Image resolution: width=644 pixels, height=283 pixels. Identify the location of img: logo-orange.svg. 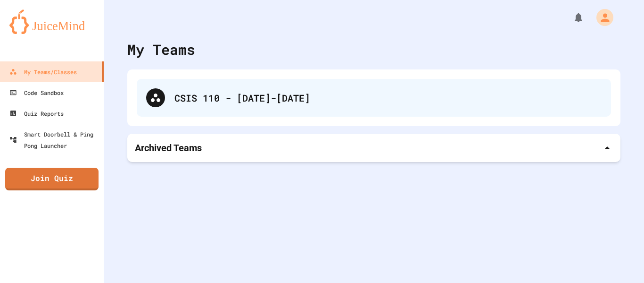
(52, 22).